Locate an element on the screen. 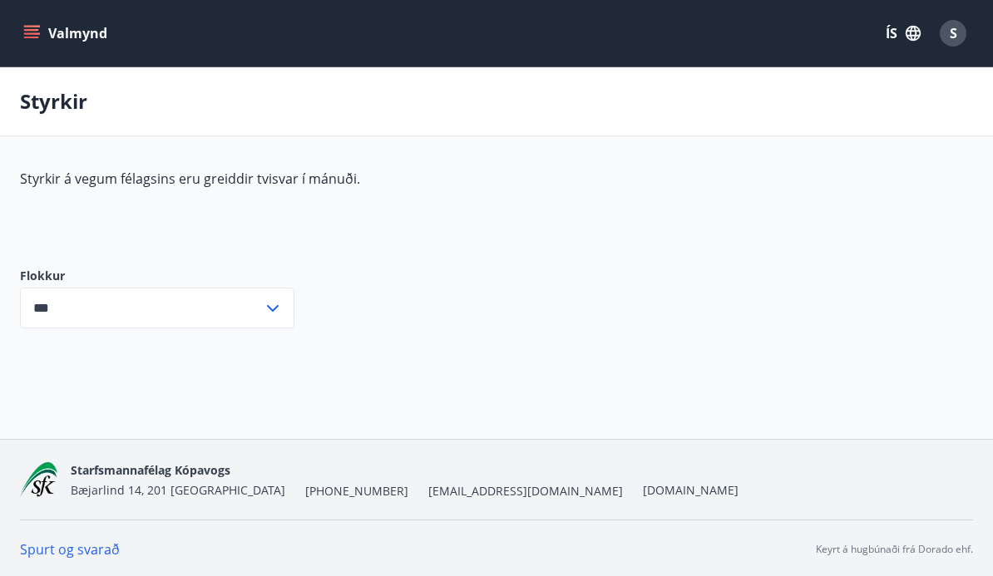  p: Styrkir á vegum félagsins eru greiddir tvisvar í mánuði. is located at coordinates (412, 179).